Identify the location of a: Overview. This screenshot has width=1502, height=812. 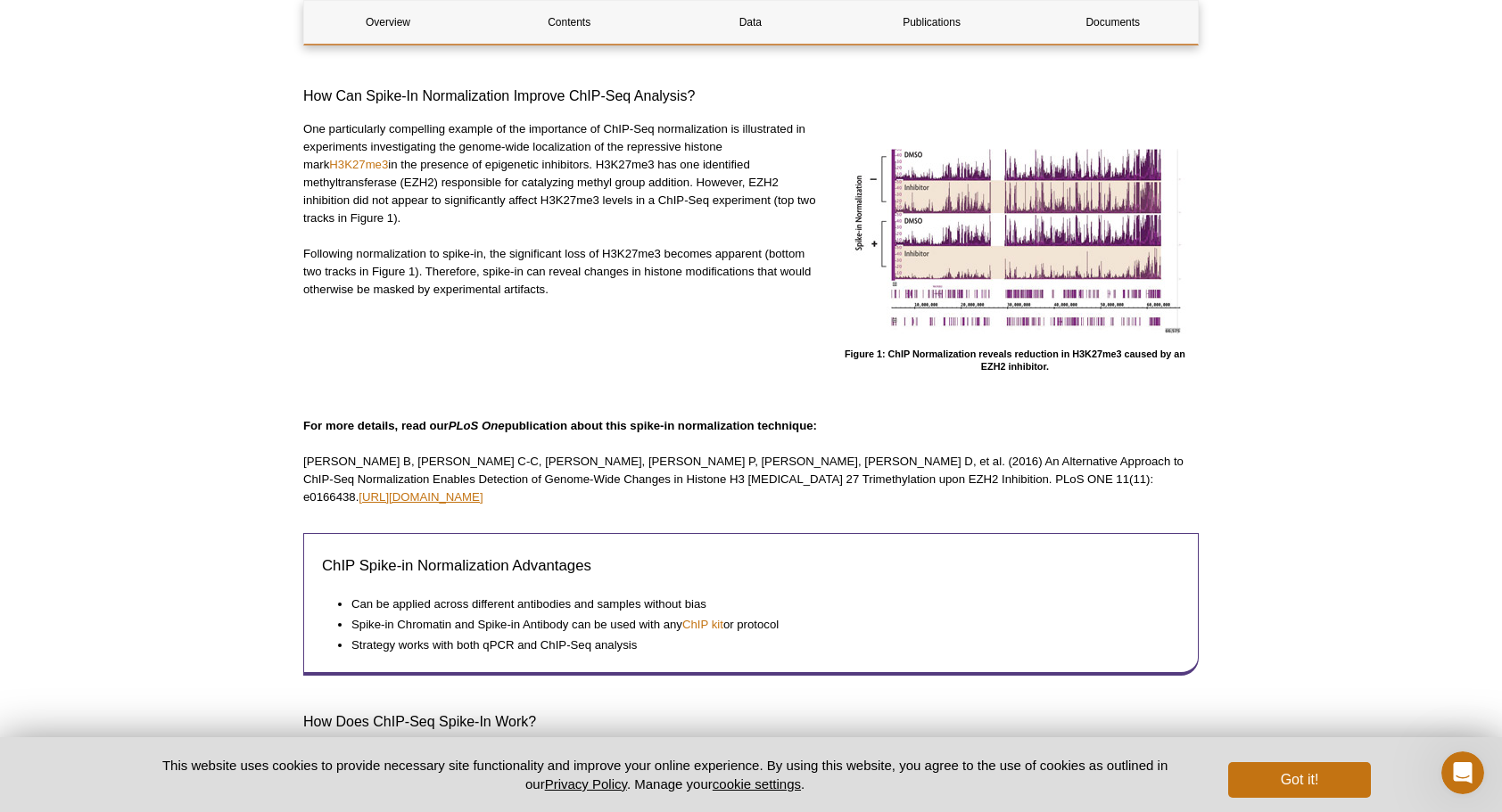
(388, 22).